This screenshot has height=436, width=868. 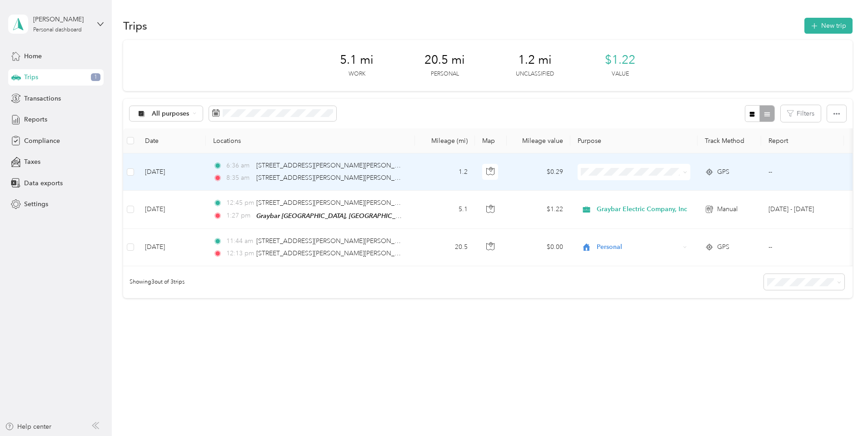 What do you see at coordinates (642, 209) in the screenshot?
I see `span: Graybar Electric Company, Inc` at bounding box center [642, 209].